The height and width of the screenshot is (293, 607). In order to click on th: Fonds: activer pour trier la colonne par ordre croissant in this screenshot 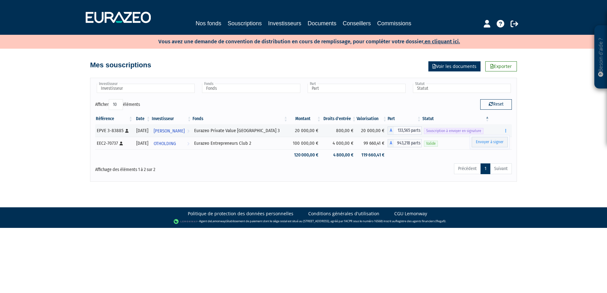, I will do `click(240, 119)`.